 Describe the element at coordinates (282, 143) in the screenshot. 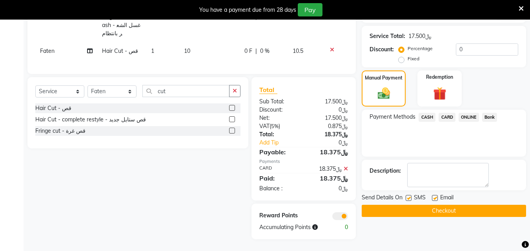

I see `a: Add Tip` at that location.